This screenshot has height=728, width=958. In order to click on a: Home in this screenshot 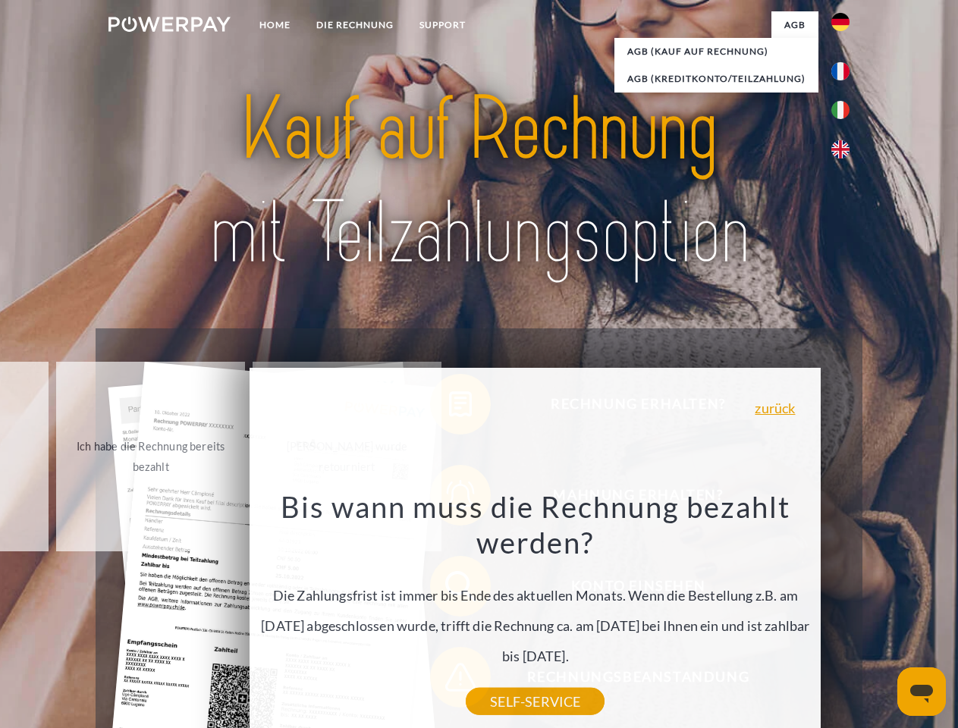, I will do `click(275, 25)`.